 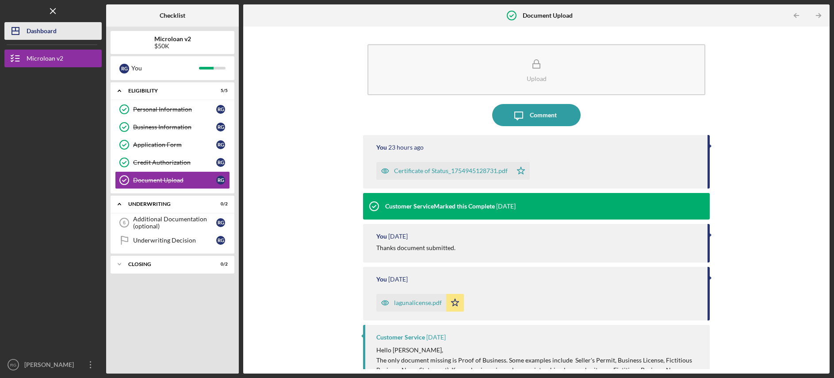 I want to click on div: Underwriting, so click(x=167, y=204).